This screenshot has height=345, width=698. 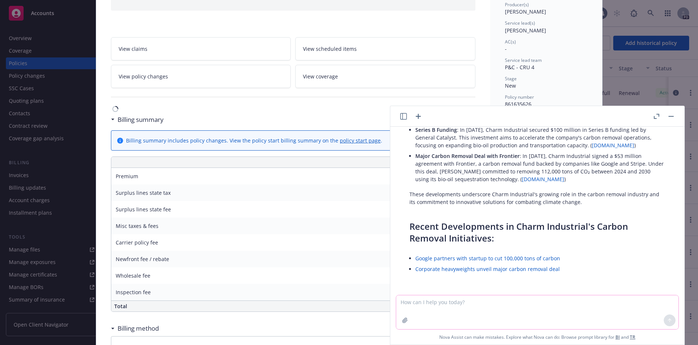 I want to click on span: View coverage, so click(x=320, y=76).